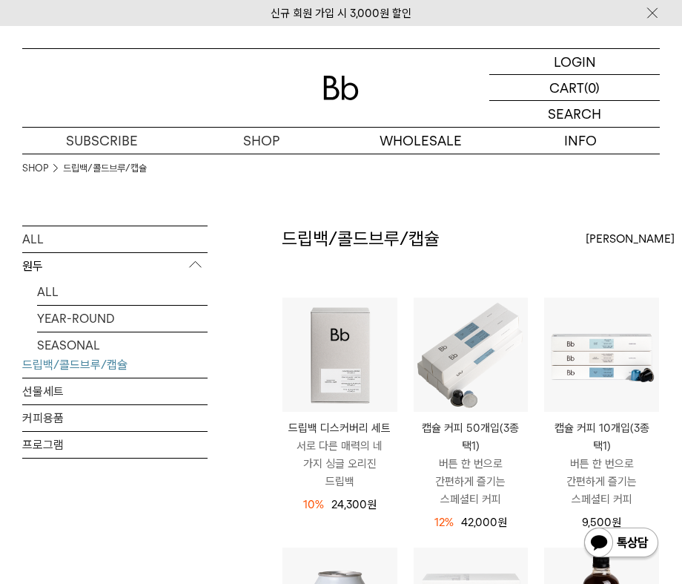 The width and height of the screenshot is (682, 584). What do you see at coordinates (484, 522) in the screenshot?
I see `span: 42,000` at bounding box center [484, 522].